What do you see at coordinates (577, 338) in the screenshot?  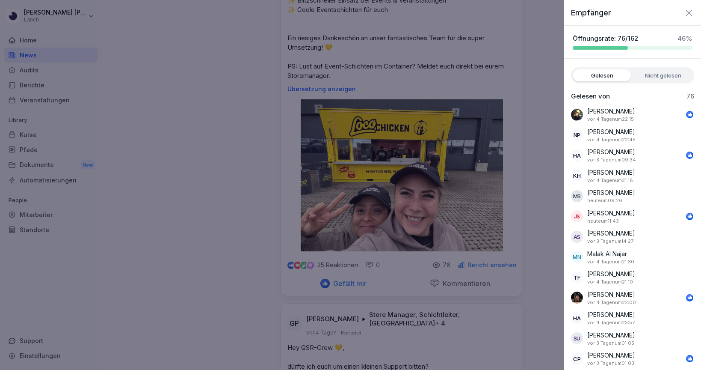 I see `div: SU` at bounding box center [577, 338].